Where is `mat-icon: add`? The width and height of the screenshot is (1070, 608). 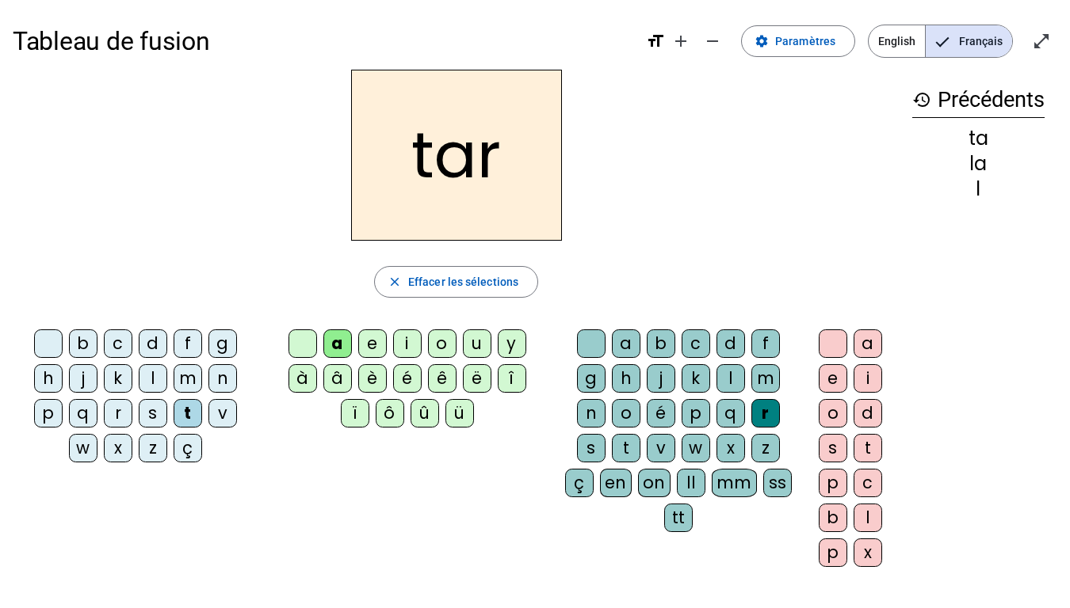
mat-icon: add is located at coordinates (681, 41).